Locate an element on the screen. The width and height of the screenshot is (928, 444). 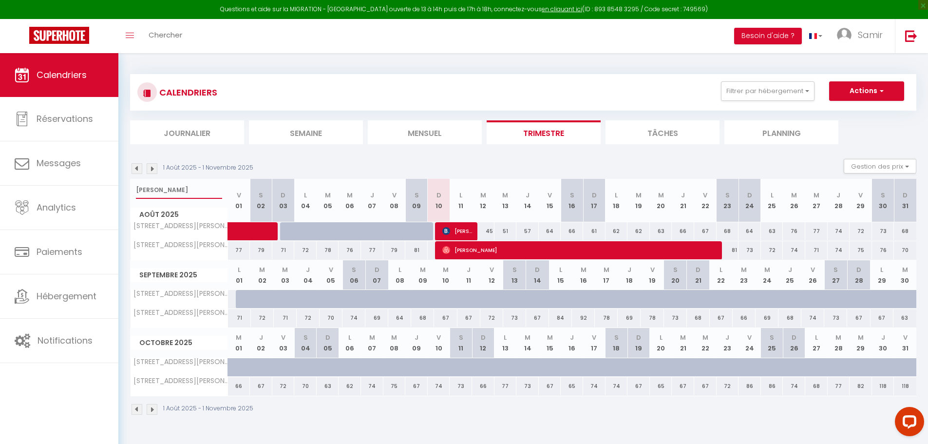
div: 63 is located at coordinates (904, 318).